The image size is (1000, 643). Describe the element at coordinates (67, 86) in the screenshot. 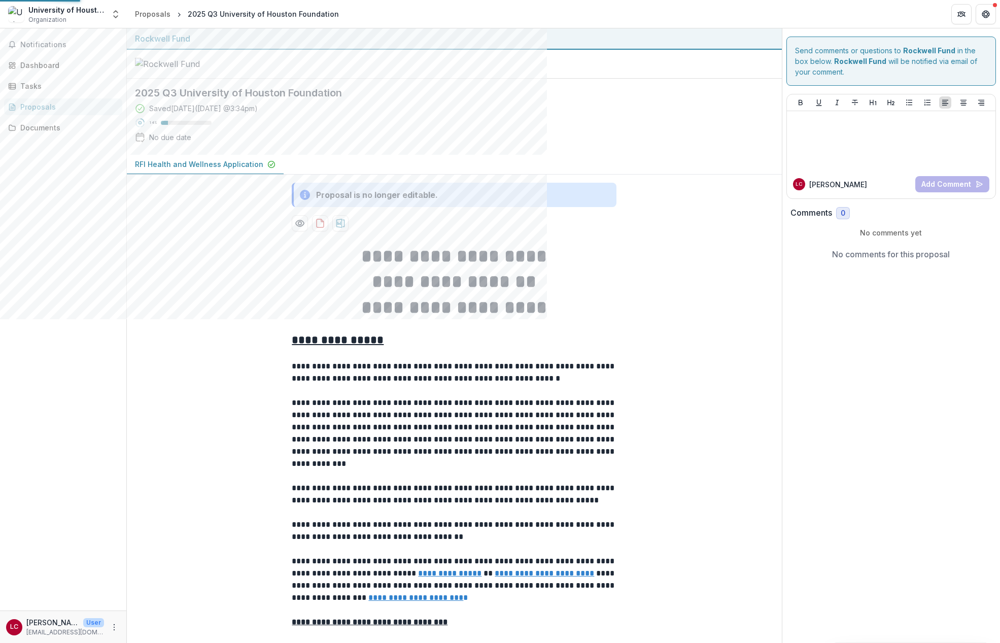

I see `div: Tasks` at that location.